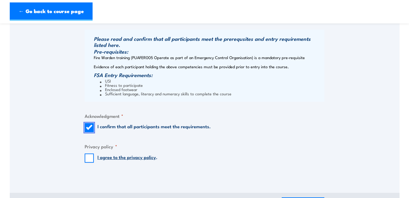 This screenshot has height=198, width=409. What do you see at coordinates (154, 127) in the screenshot?
I see `label: I confirm that all participants meet the requirements.` at bounding box center [154, 127].